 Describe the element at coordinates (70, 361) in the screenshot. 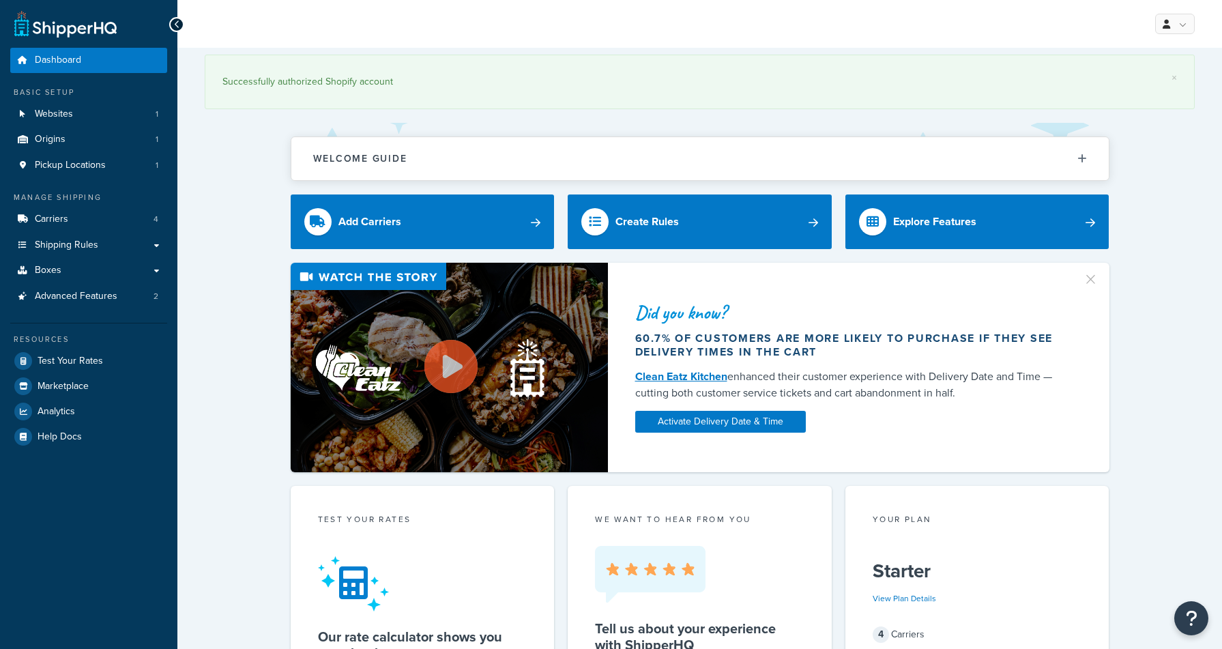

I see `span: Test Your Rates` at that location.